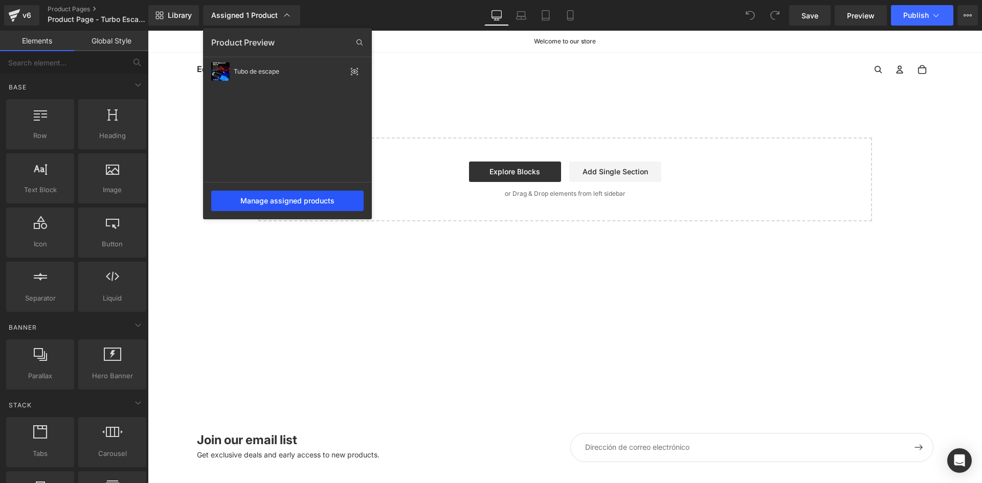 This screenshot has height=483, width=982. I want to click on span: Icon, so click(40, 244).